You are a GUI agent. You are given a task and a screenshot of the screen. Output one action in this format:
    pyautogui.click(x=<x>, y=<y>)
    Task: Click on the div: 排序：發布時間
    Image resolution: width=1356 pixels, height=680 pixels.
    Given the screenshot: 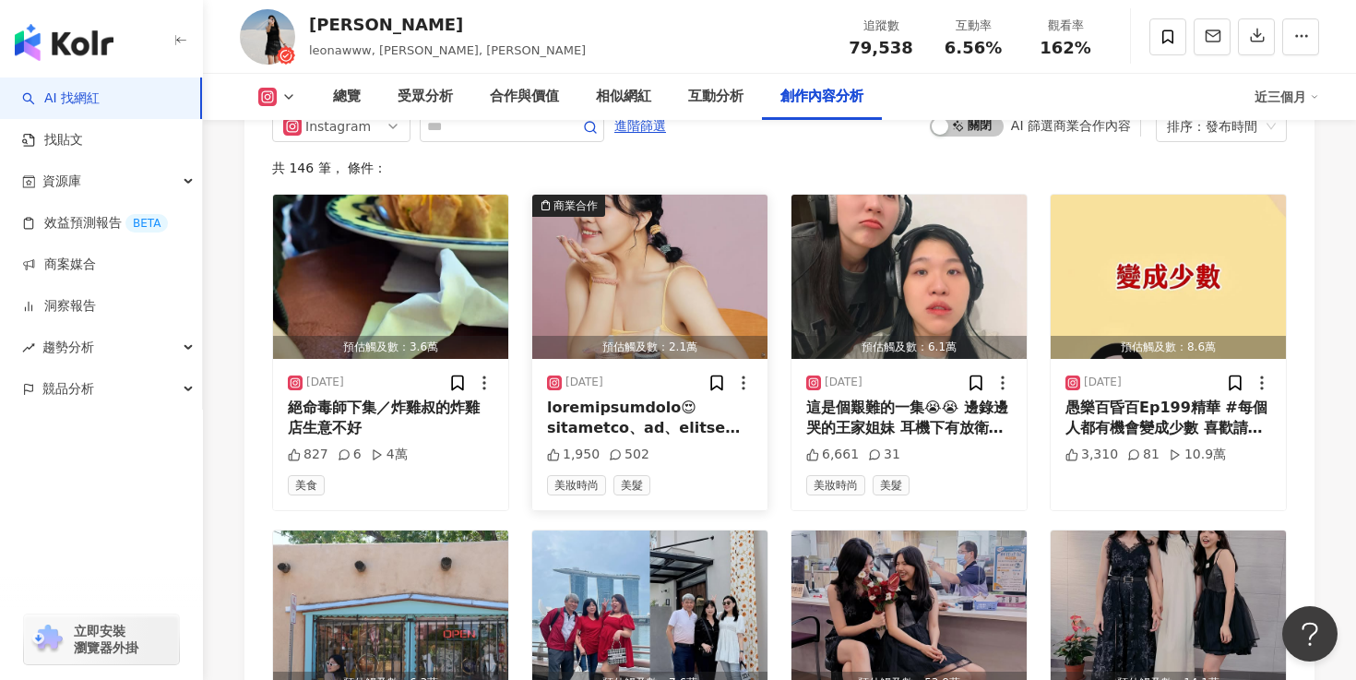 What is the action you would take?
    pyautogui.click(x=1213, y=126)
    